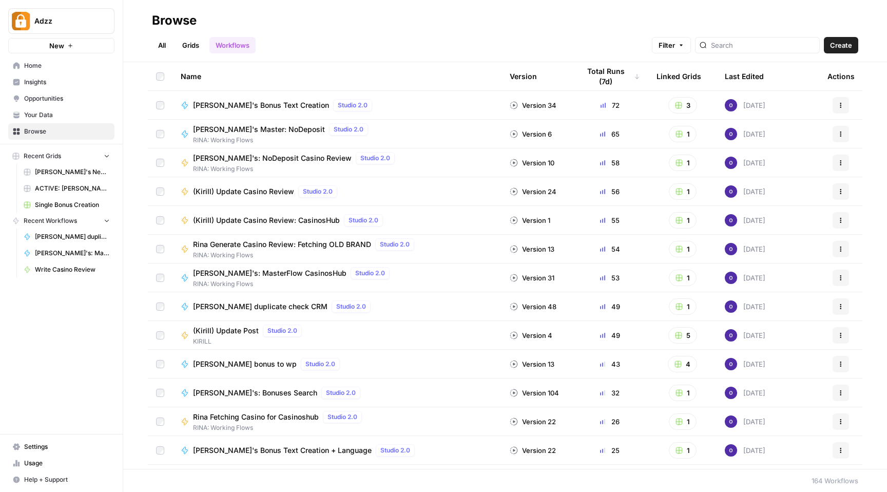 This screenshot has width=887, height=492. I want to click on div: Name, so click(337, 76).